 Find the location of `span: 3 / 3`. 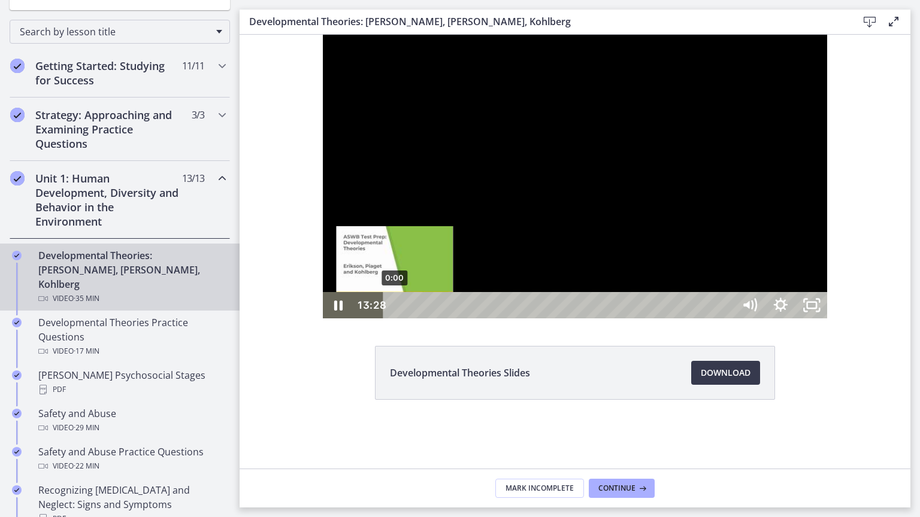

span: 3 / 3 is located at coordinates (198, 115).